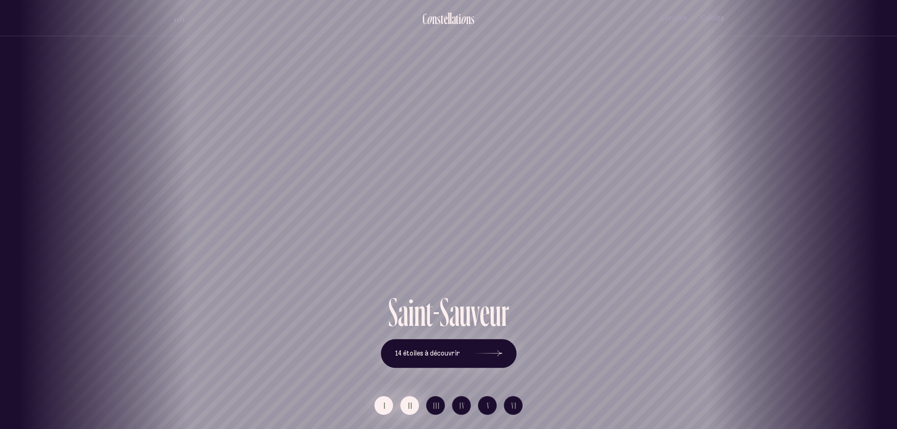  Describe the element at coordinates (713, 18) in the screenshot. I see `button: Crédits` at that location.